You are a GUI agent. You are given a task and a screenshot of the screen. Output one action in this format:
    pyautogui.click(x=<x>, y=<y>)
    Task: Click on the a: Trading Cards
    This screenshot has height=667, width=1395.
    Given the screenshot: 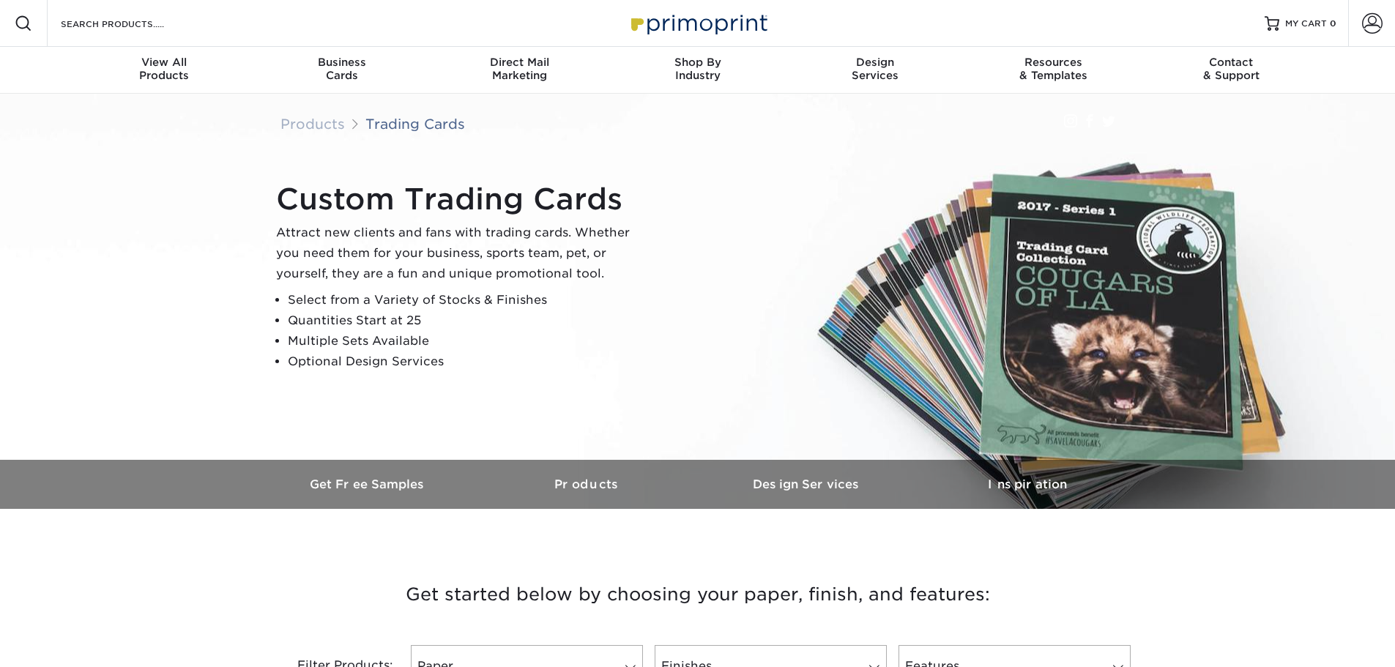 What is the action you would take?
    pyautogui.click(x=415, y=124)
    